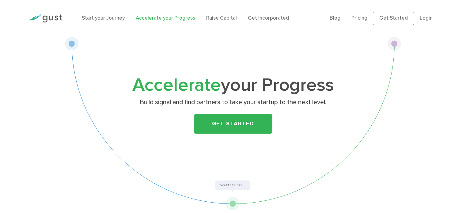 The width and height of the screenshot is (466, 213). What do you see at coordinates (176, 85) in the screenshot?
I see `span: Accelerate` at bounding box center [176, 85].